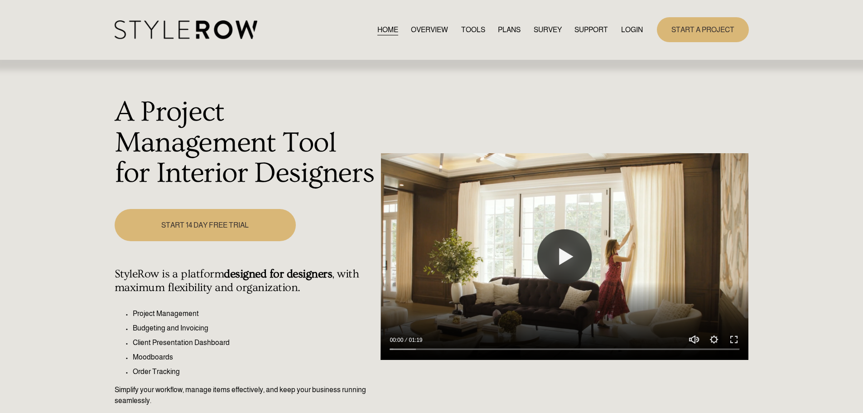 This screenshot has width=863, height=413. What do you see at coordinates (473, 29) in the screenshot?
I see `a: TOOLS` at bounding box center [473, 29].